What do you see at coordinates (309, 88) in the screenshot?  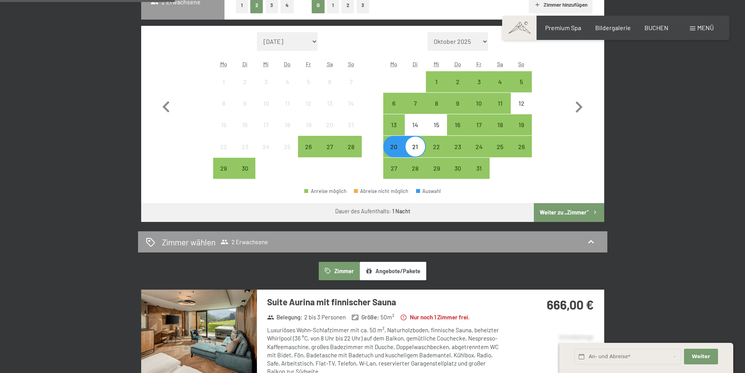 I see `div: 5` at bounding box center [309, 88].